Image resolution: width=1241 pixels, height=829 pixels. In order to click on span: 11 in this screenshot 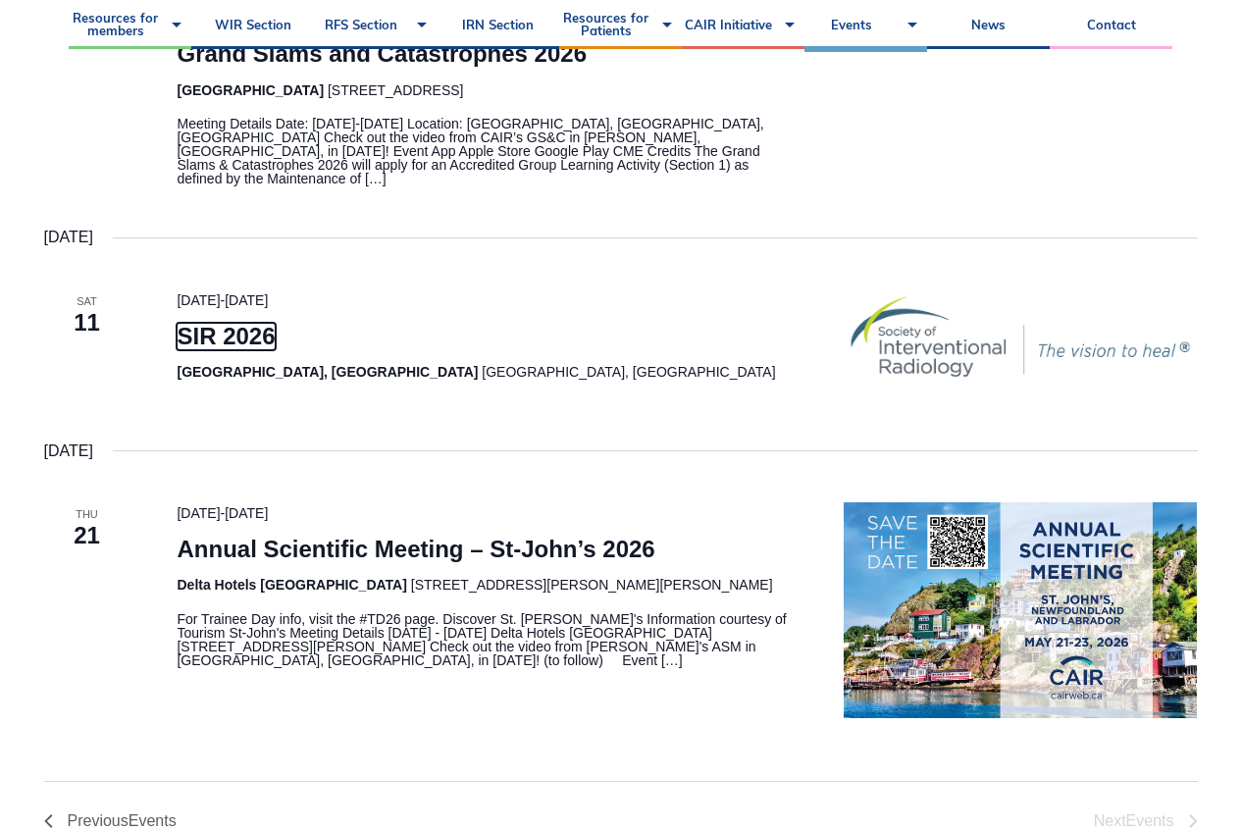, I will do `click(87, 323)`.